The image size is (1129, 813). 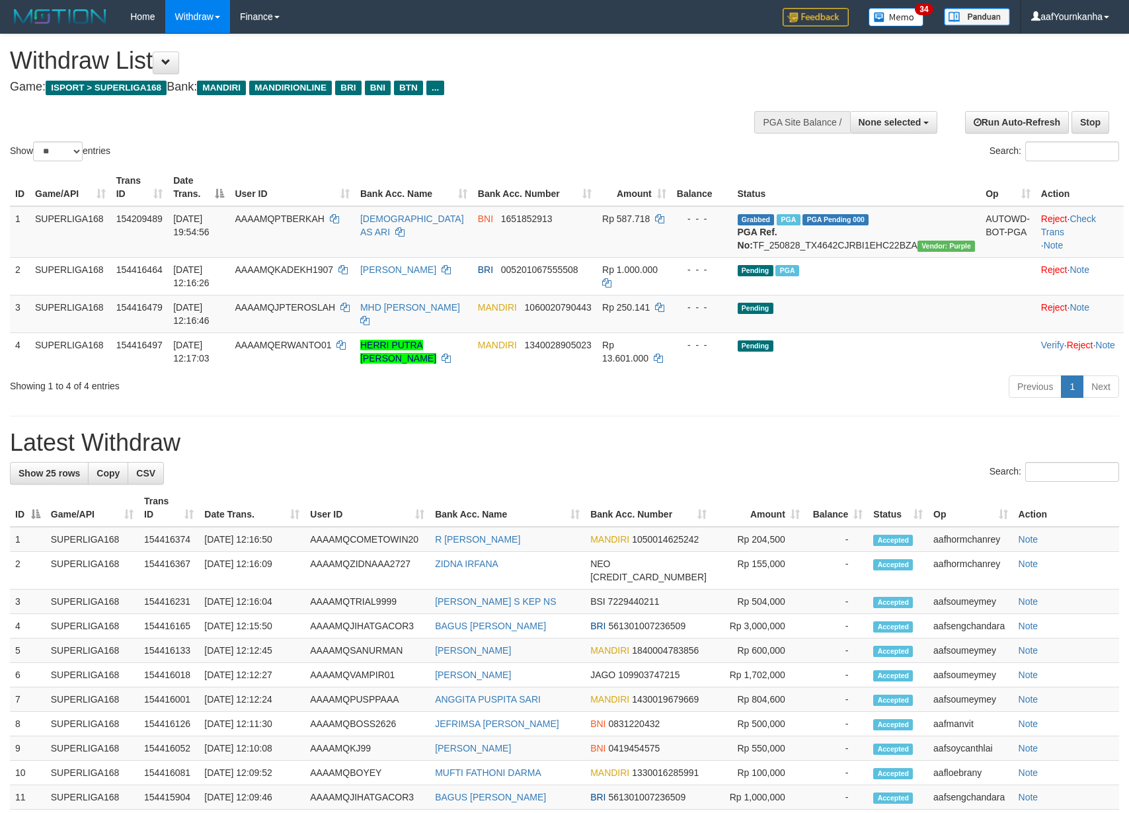 I want to click on a: 1, so click(x=1072, y=387).